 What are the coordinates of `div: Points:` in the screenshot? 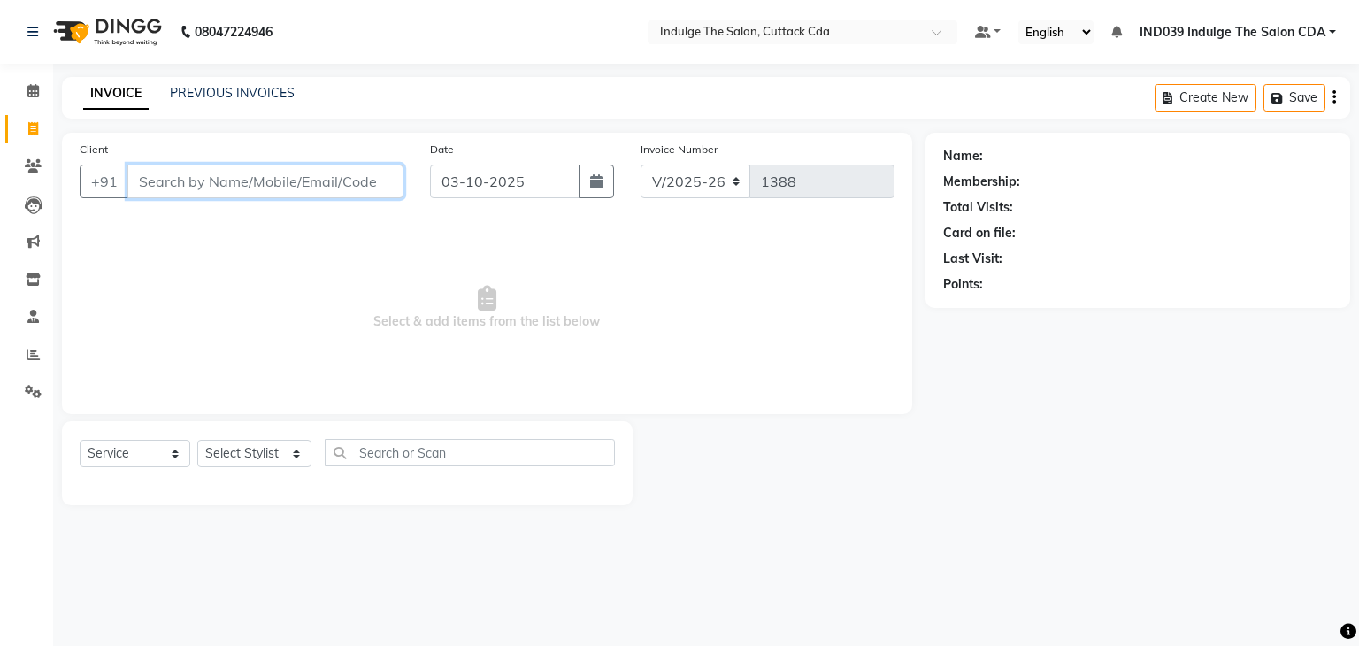 It's located at (963, 284).